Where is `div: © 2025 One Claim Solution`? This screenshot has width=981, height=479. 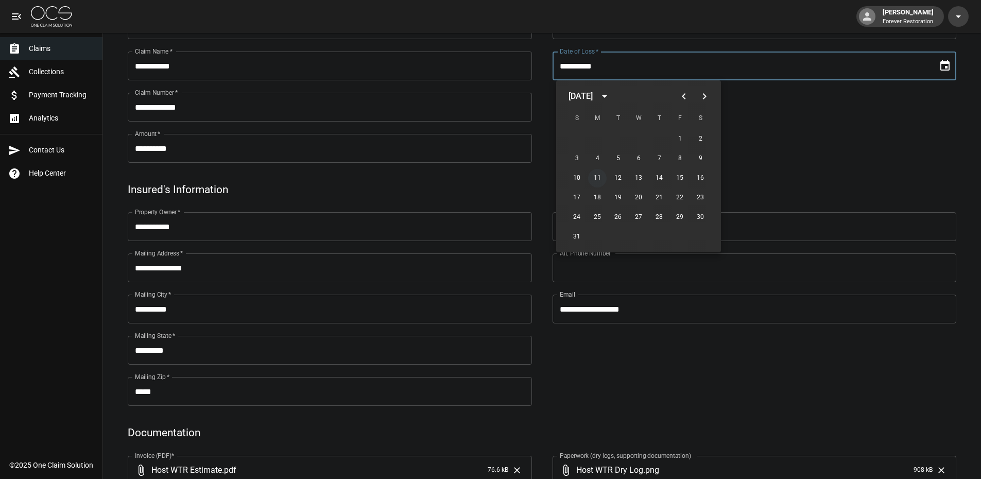
div: © 2025 One Claim Solution is located at coordinates (51, 465).